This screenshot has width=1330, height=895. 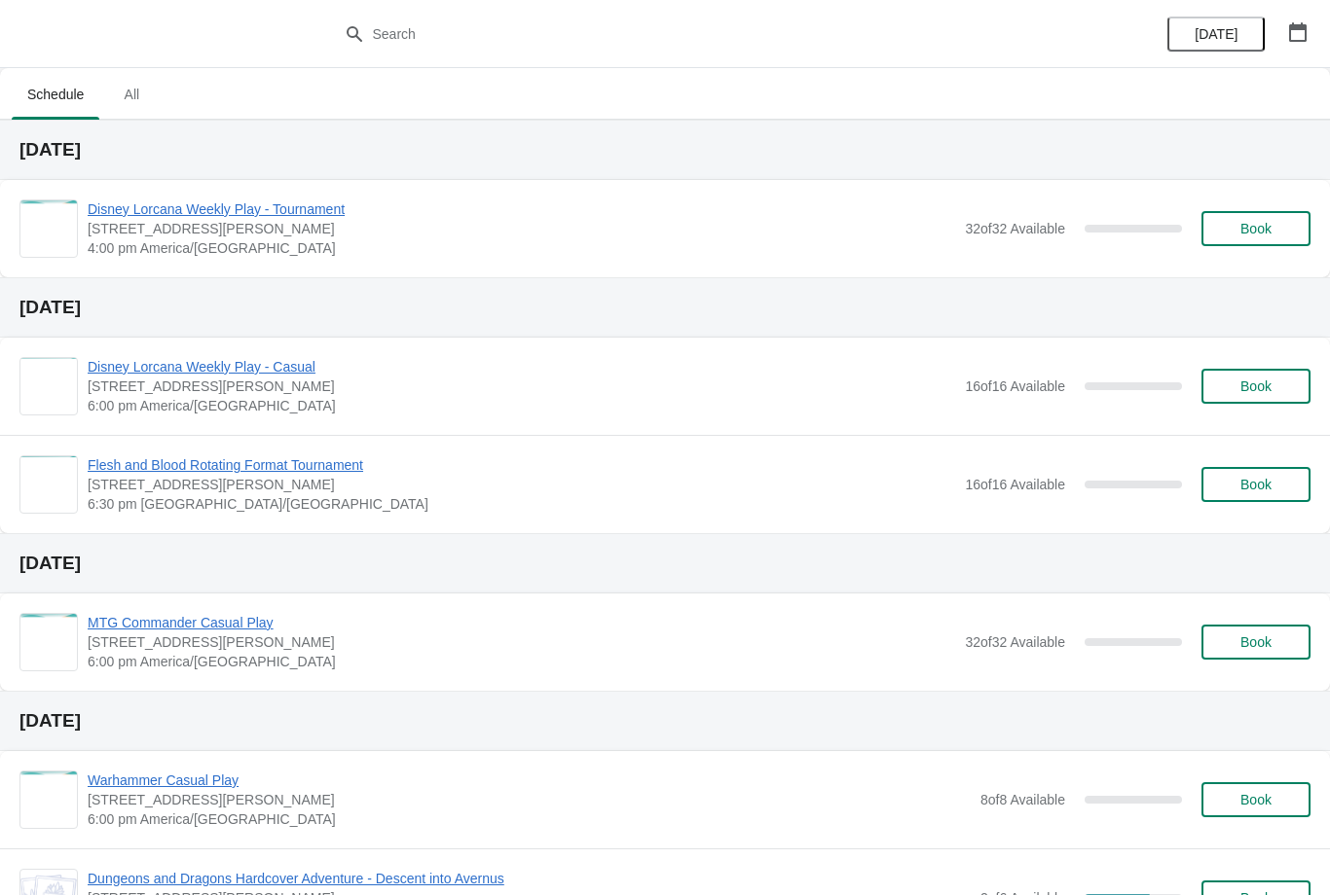 I want to click on span: Flesh and Blood Rotating Format Tournament, so click(x=521, y=465).